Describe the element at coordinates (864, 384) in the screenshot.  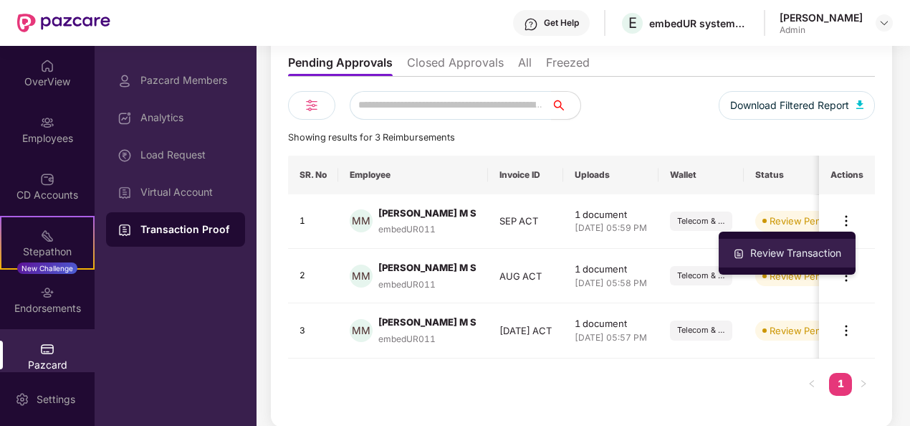
I see `button: right` at that location.